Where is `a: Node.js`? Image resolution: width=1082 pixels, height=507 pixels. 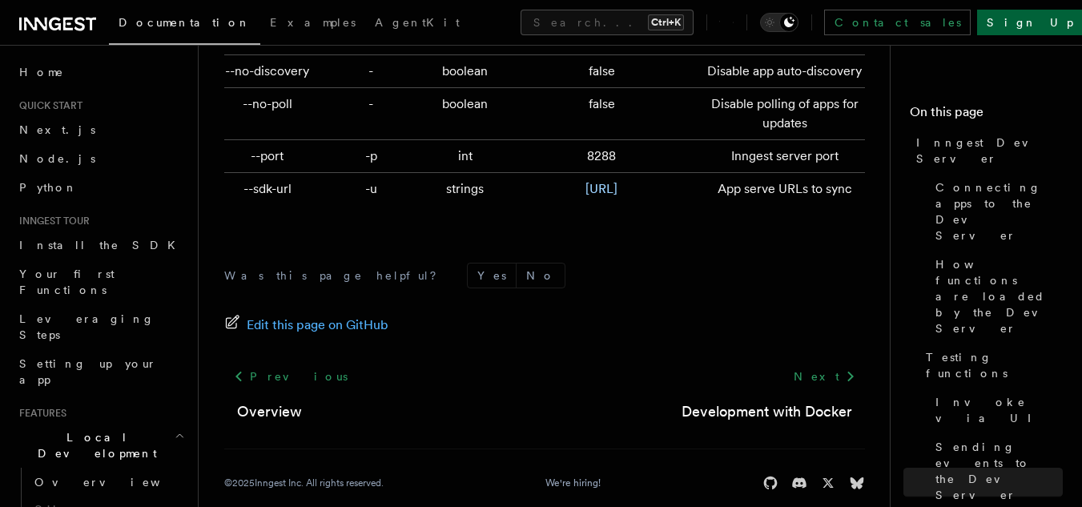 a: Node.js is located at coordinates (100, 159).